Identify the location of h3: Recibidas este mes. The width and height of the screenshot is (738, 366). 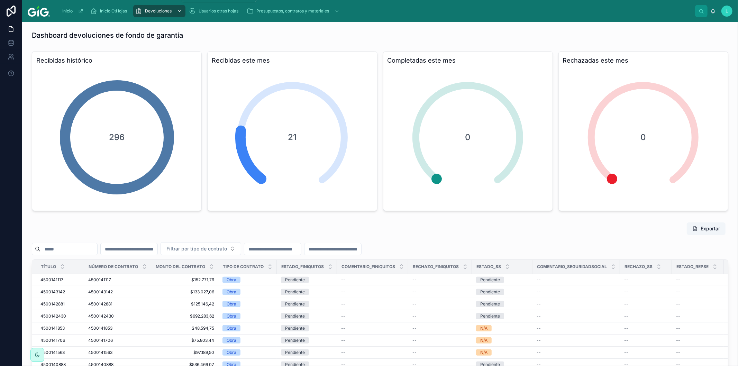
(292, 61).